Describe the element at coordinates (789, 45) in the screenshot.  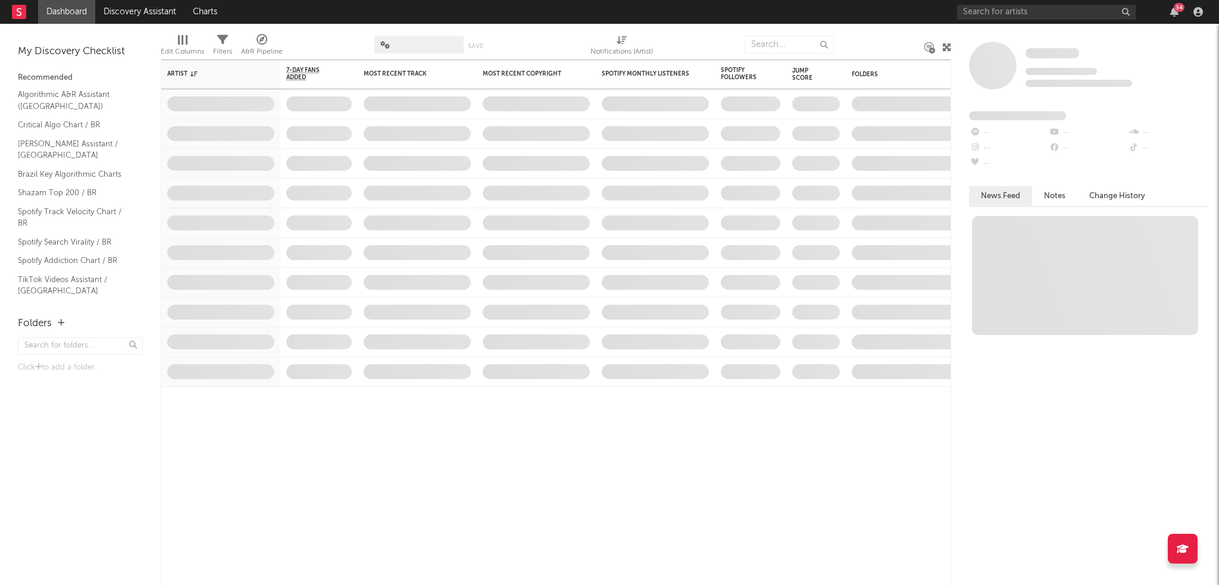
I see `input: Search...` at that location.